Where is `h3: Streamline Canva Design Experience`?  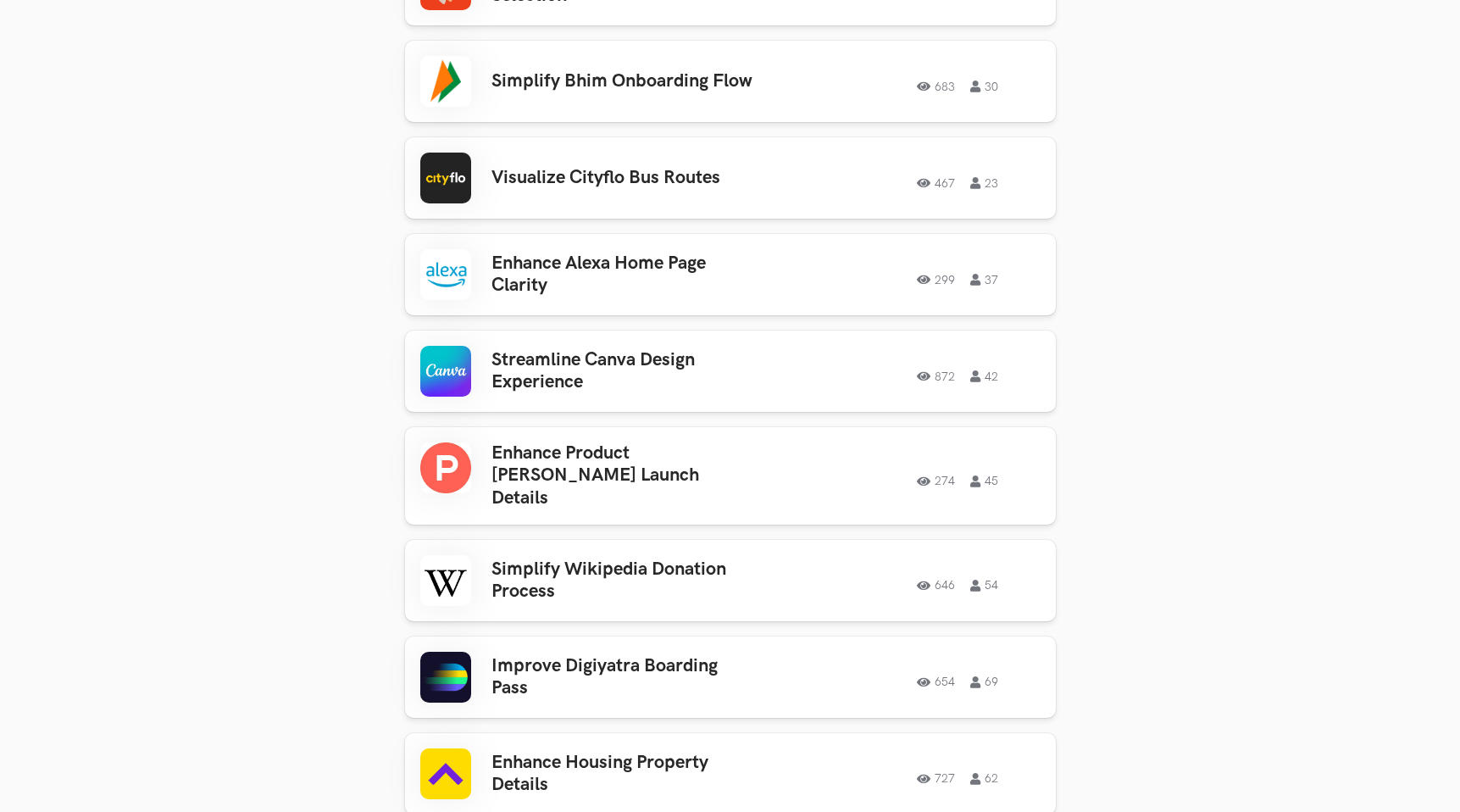 h3: Streamline Canva Design Experience is located at coordinates (624, 371).